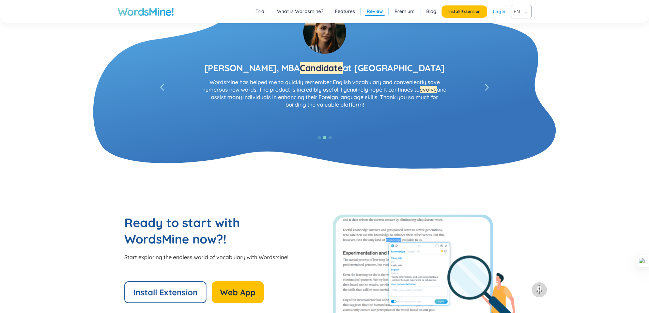 This screenshot has width=649, height=313. Describe the element at coordinates (238, 293) in the screenshot. I see `button: Web App` at that location.